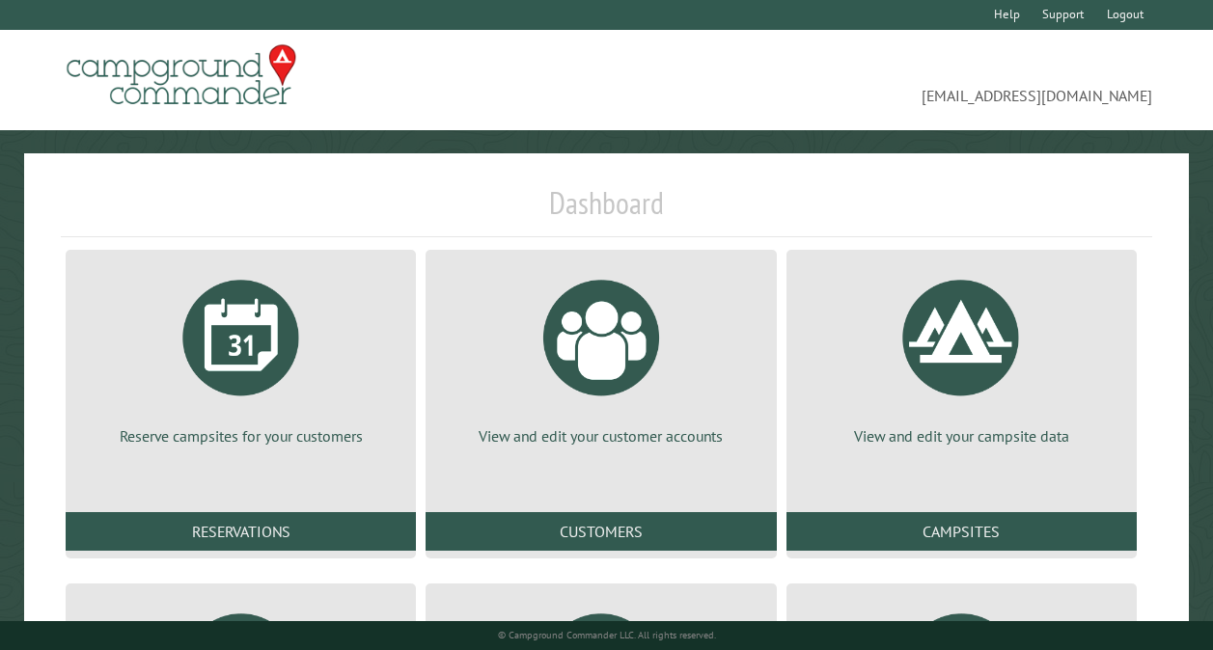 This screenshot has height=650, width=1213. Describe the element at coordinates (600, 532) in the screenshot. I see `a: Customers` at that location.